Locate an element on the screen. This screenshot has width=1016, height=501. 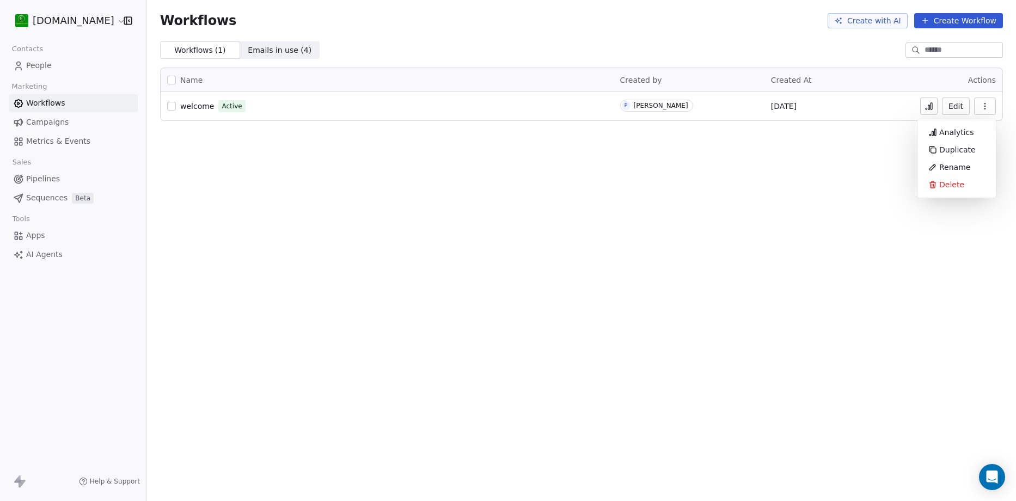
span: Duplicate is located at coordinates (957, 150).